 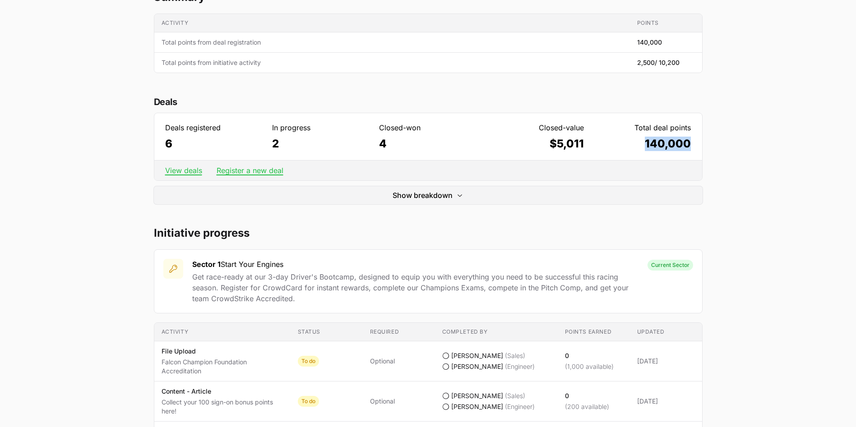 I want to click on dt: Total deal points, so click(x=641, y=128).